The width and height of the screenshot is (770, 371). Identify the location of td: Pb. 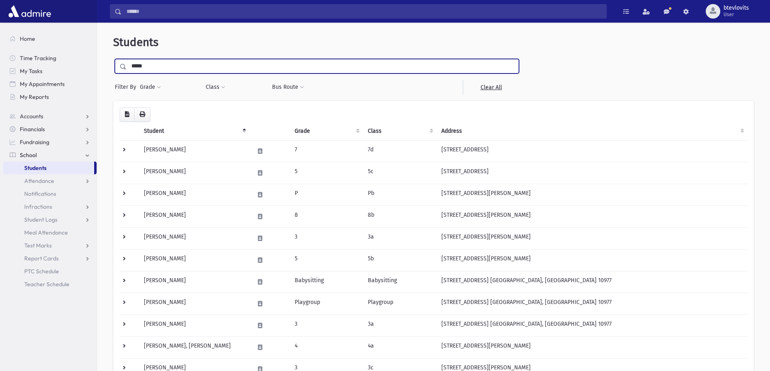
(399, 195).